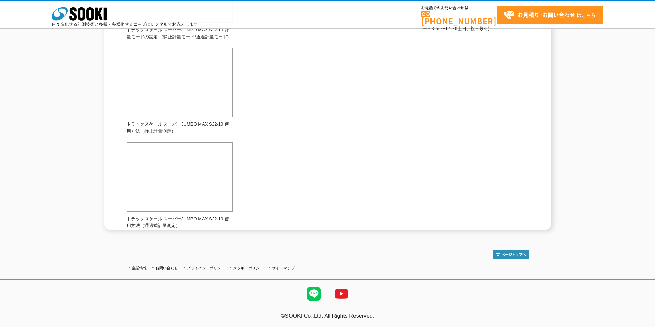 This screenshot has height=327, width=655. What do you see at coordinates (459, 8) in the screenshot?
I see `span: お電話でのお問い合わせは` at bounding box center [459, 8].